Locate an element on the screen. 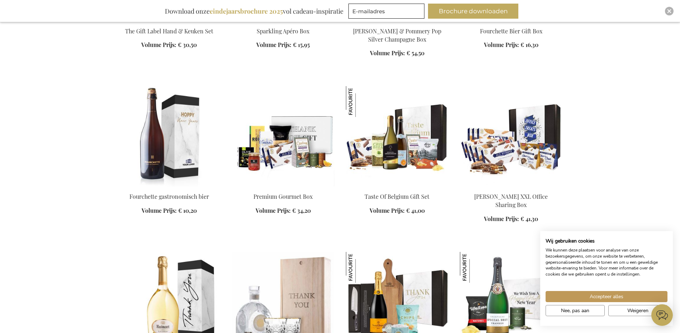 The image size is (680, 333). img: Champagne Apéro Box is located at coordinates (475, 267).